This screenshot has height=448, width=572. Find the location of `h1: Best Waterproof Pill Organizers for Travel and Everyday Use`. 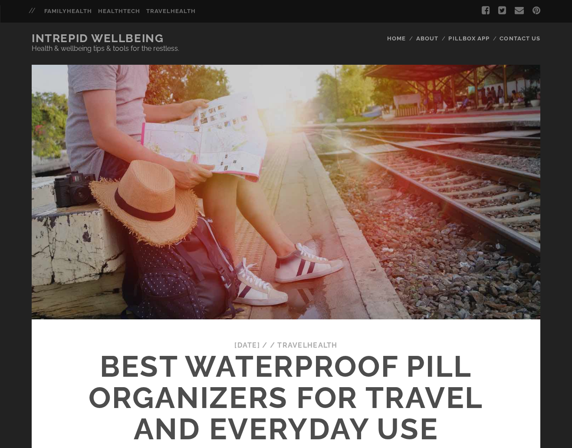

h1: Best Waterproof Pill Organizers for Travel and Everyday Use is located at coordinates (286, 397).